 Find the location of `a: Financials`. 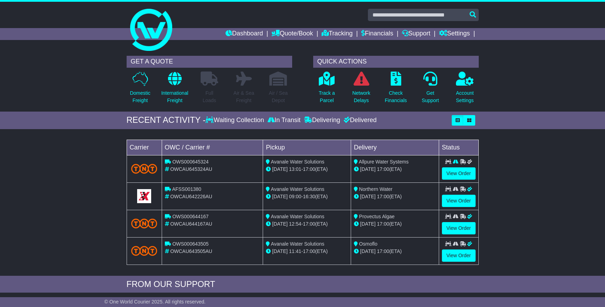

a: Financials is located at coordinates (377, 34).